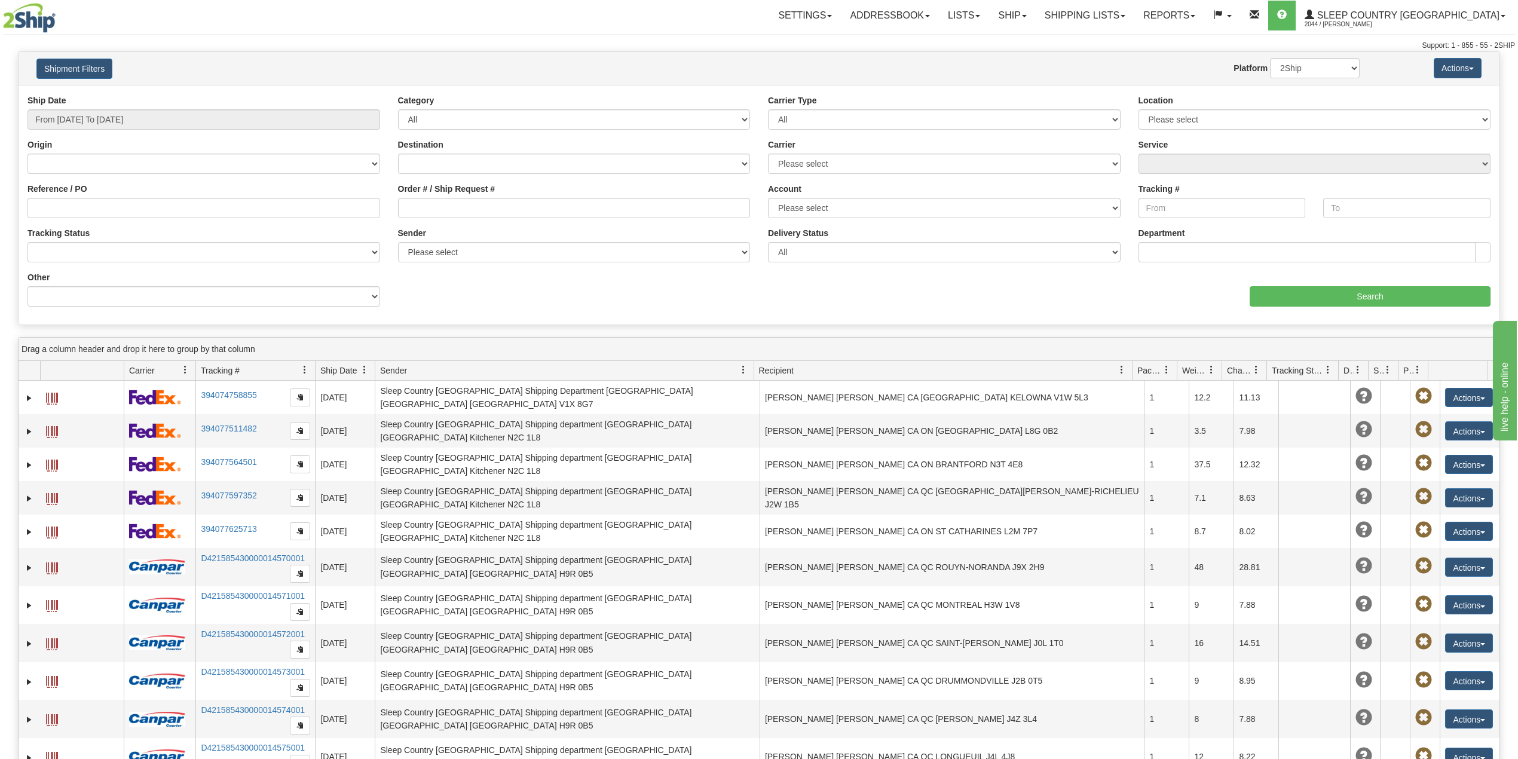  What do you see at coordinates (338, 371) in the screenshot?
I see `span: Ship Date` at bounding box center [338, 371].